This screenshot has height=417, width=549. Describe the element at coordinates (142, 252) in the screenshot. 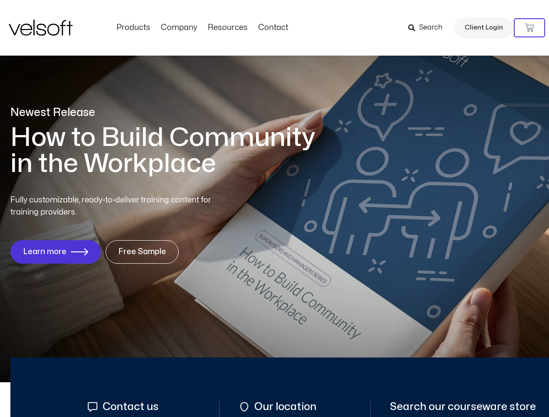

I see `a: Free Sample` at that location.